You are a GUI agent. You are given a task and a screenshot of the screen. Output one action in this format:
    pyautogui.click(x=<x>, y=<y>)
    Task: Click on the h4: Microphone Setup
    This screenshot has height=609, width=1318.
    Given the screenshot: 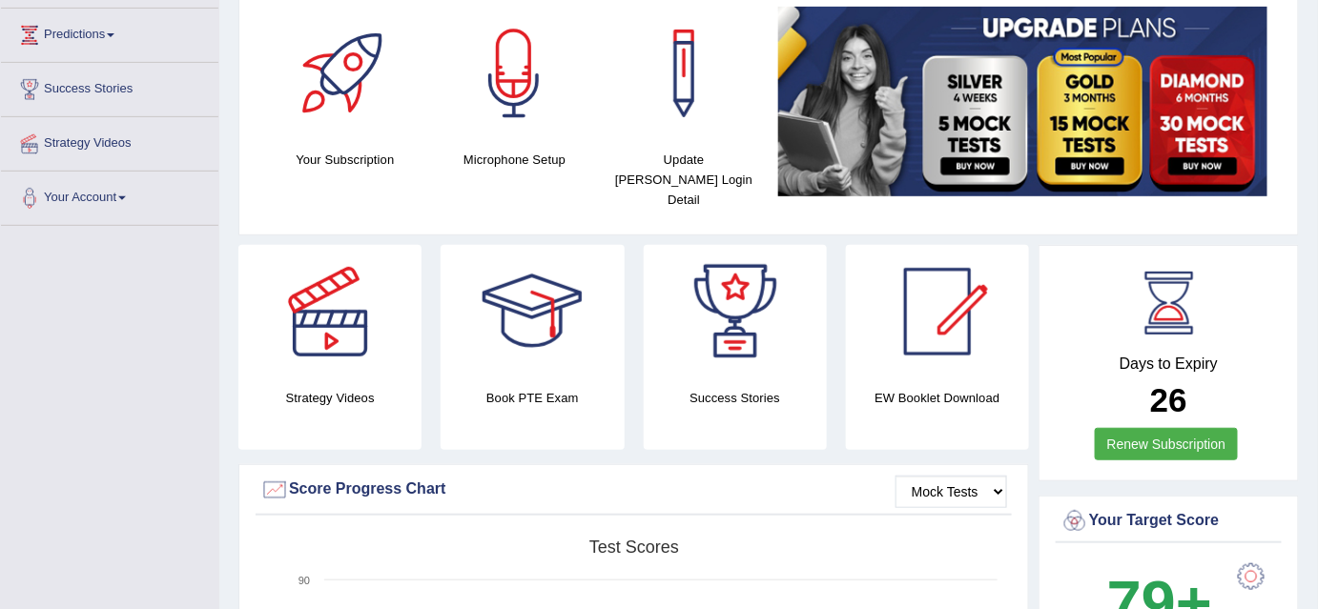 What is the action you would take?
    pyautogui.click(x=515, y=159)
    